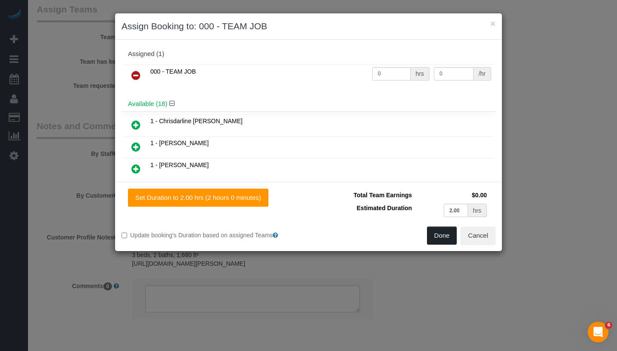 This screenshot has width=617, height=351. What do you see at coordinates (173, 72) in the screenshot?
I see `span: 000 - TEAM JOB` at bounding box center [173, 72].